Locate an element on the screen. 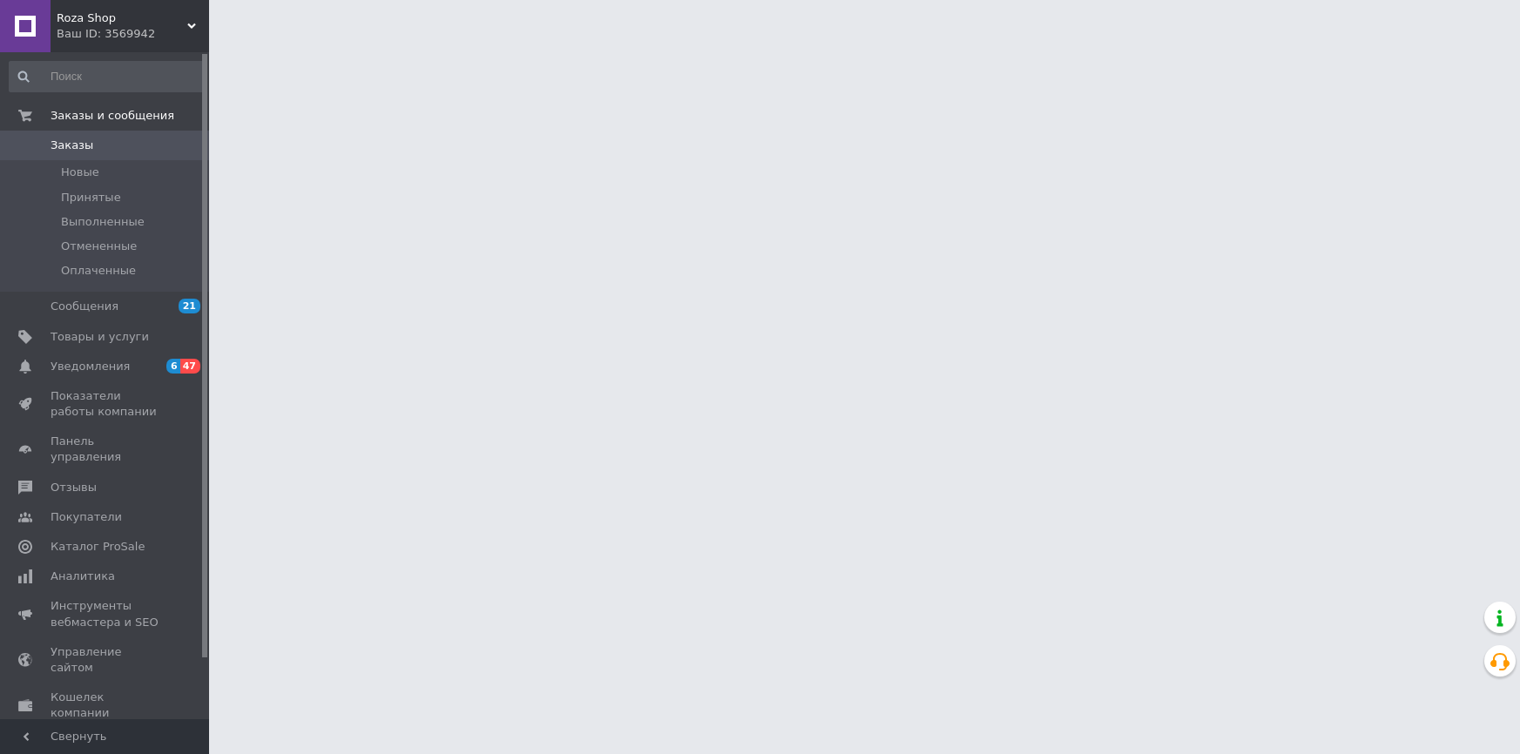 The image size is (1520, 754). span: Заказы и сообщения is located at coordinates (112, 116).